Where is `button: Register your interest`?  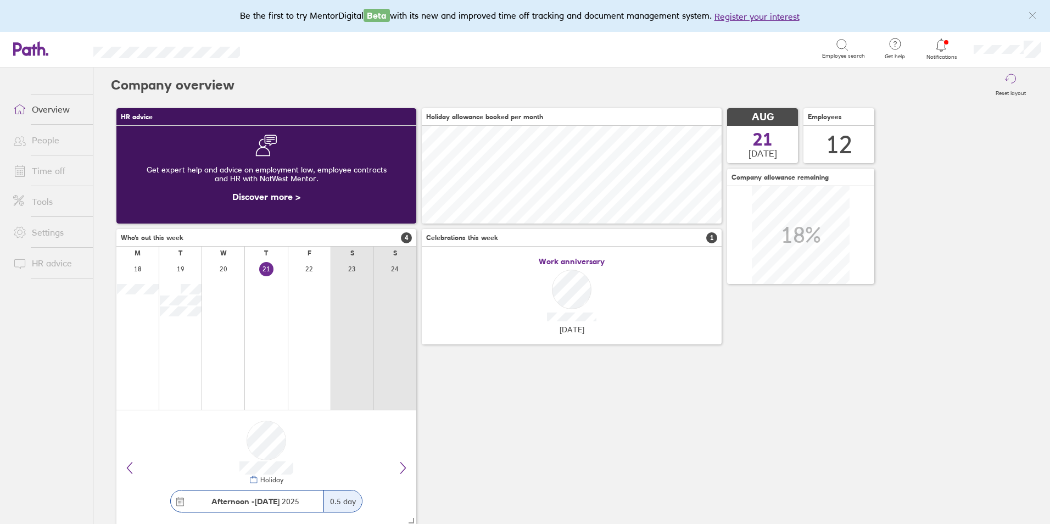 button: Register your interest is located at coordinates (757, 16).